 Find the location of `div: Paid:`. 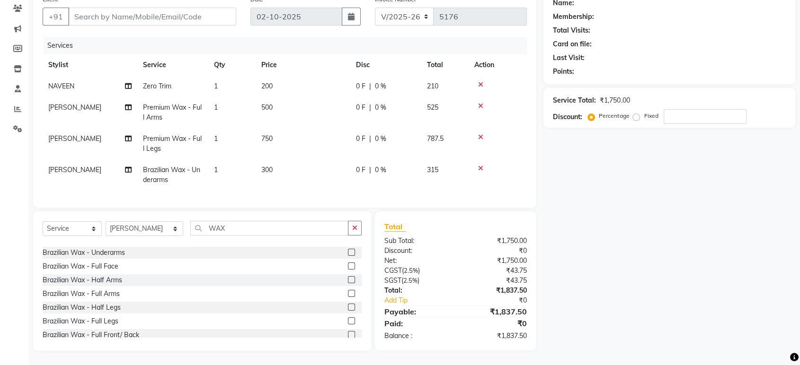

div: Paid: is located at coordinates (416, 324).